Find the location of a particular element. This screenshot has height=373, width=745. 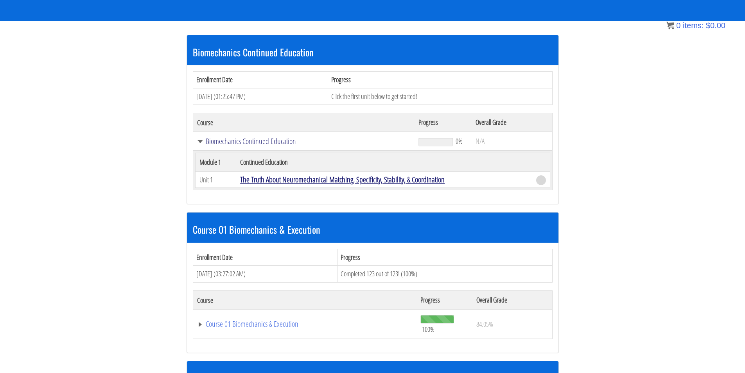

a: Biomechanics Continued Education is located at coordinates (304, 141).